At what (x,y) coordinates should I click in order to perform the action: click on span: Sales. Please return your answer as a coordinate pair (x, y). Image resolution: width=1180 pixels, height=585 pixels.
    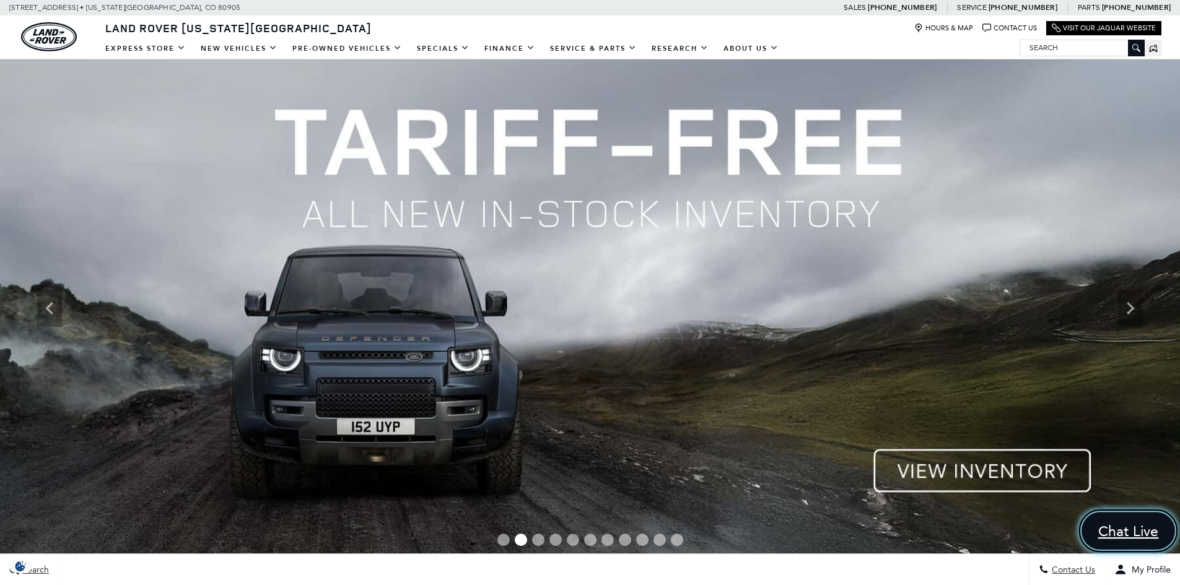
    Looking at the image, I should click on (855, 7).